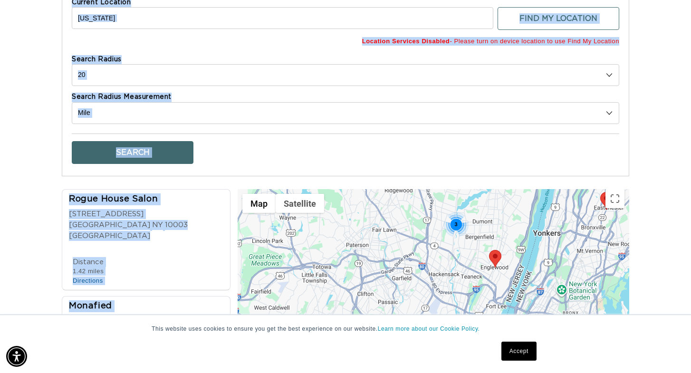 This screenshot has width=691, height=373. What do you see at coordinates (456, 224) in the screenshot?
I see `div: 3` at bounding box center [456, 224].